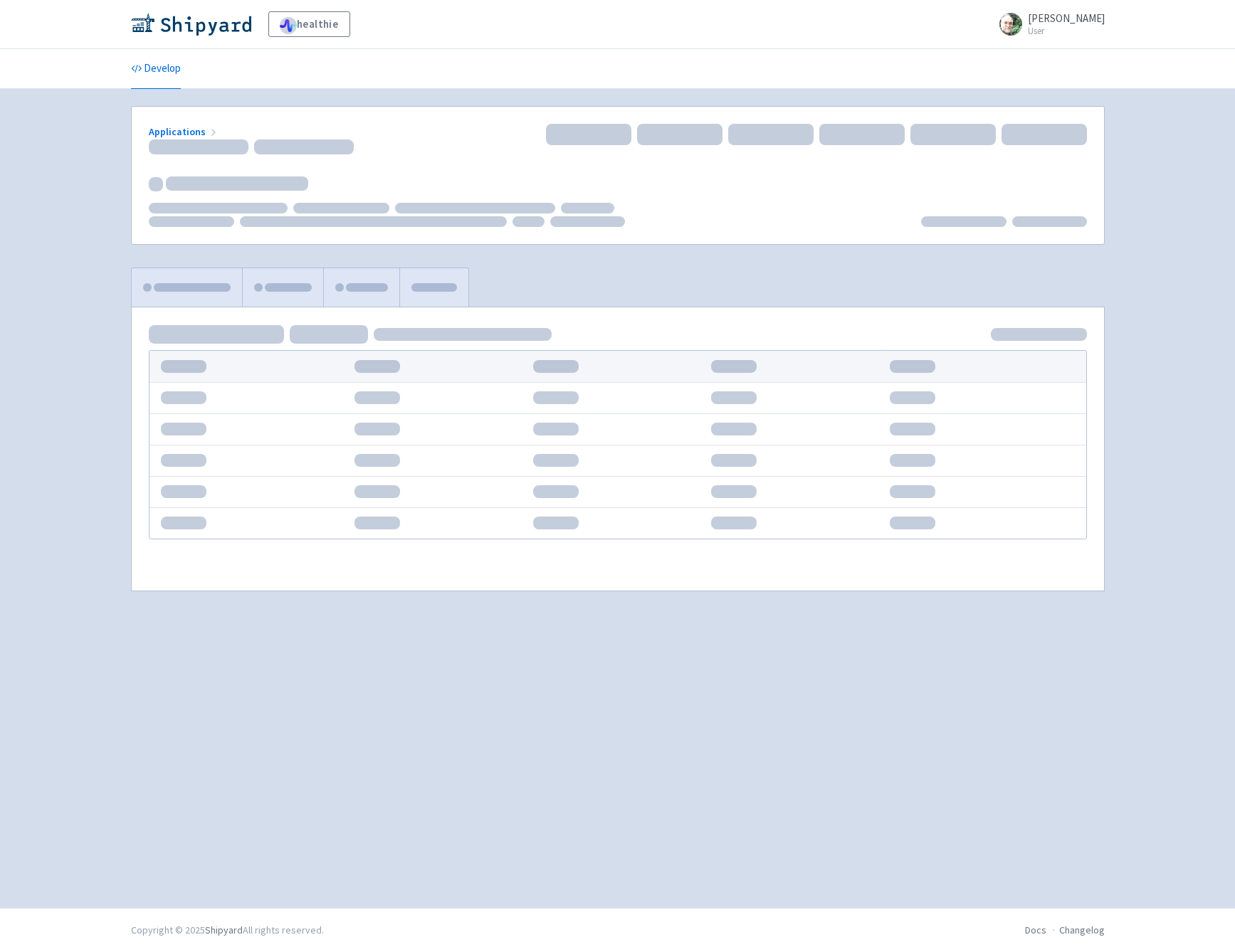 The height and width of the screenshot is (952, 1235). Describe the element at coordinates (1066, 31) in the screenshot. I see `small: User` at that location.